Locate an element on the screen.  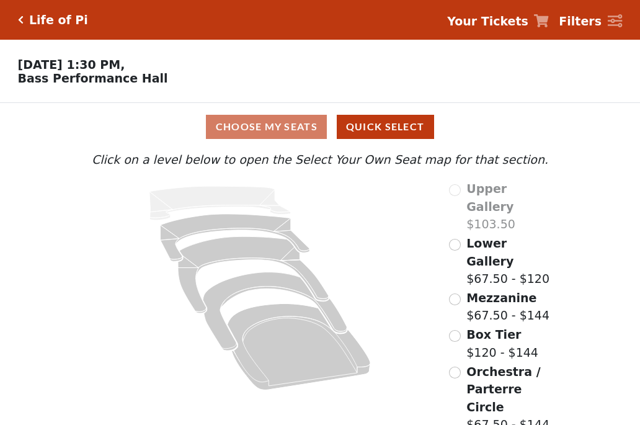
label: $103.50 is located at coordinates (509, 207).